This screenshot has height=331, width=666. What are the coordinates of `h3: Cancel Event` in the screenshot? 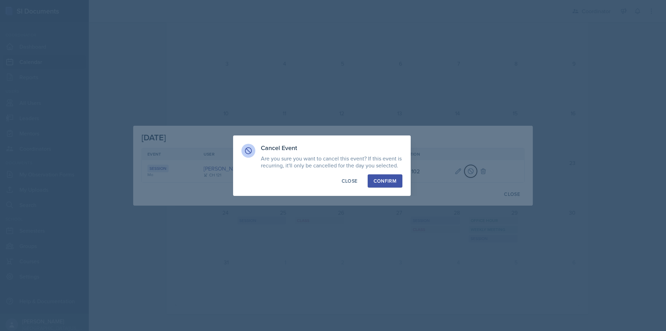 It's located at (332, 148).